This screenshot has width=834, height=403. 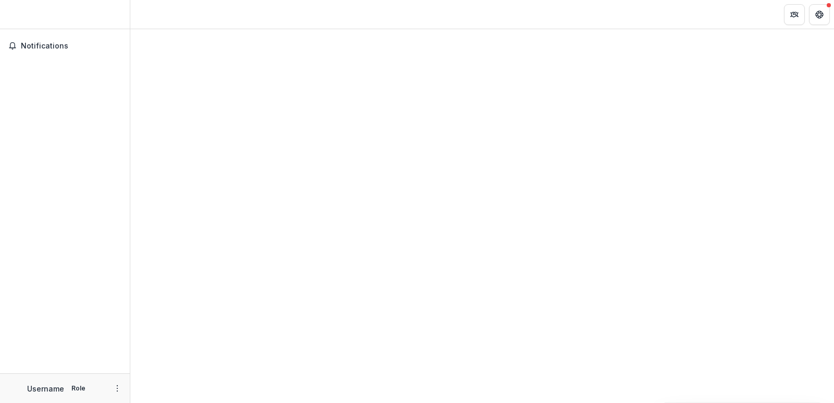 I want to click on button: More, so click(x=117, y=388).